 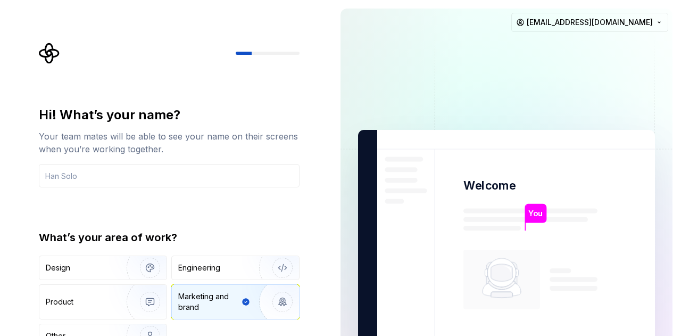 What do you see at coordinates (169, 115) in the screenshot?
I see `div: Hi! What’s your name?` at bounding box center [169, 115].